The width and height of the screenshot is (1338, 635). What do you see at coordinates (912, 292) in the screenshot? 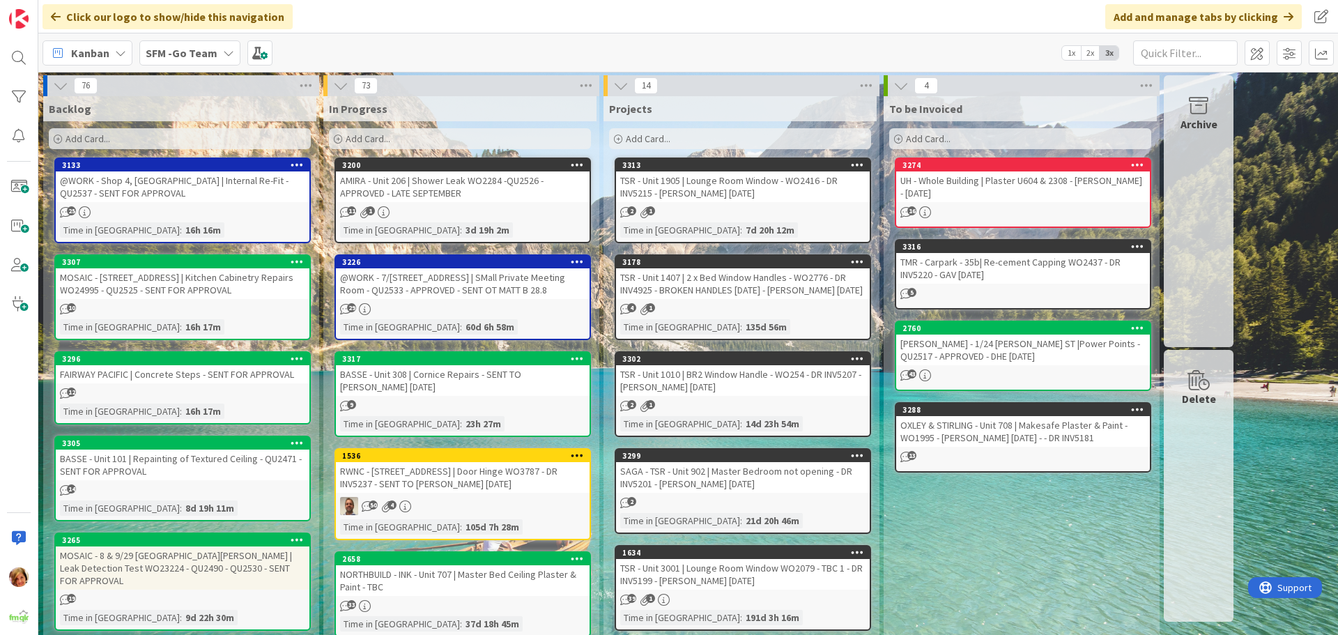
I see `span: 5` at bounding box center [912, 292].